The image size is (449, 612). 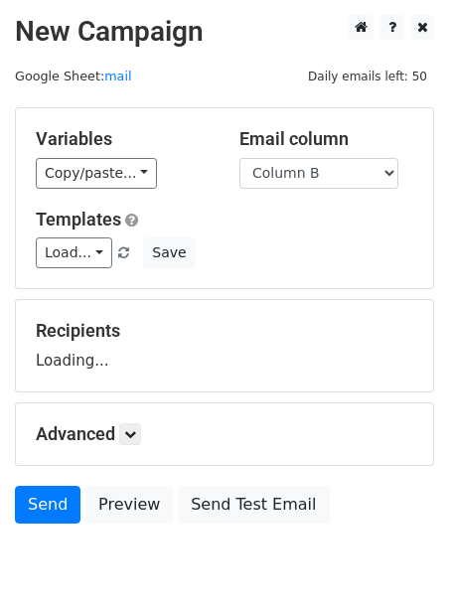 What do you see at coordinates (169, 252) in the screenshot?
I see `button: Save` at bounding box center [169, 252].